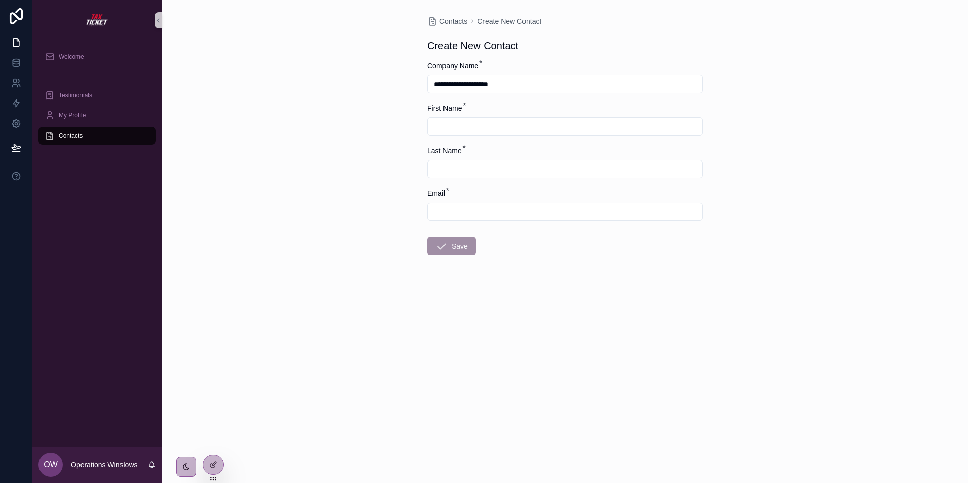 This screenshot has height=483, width=968. What do you see at coordinates (510, 21) in the screenshot?
I see `a: Create New Contact` at bounding box center [510, 21].